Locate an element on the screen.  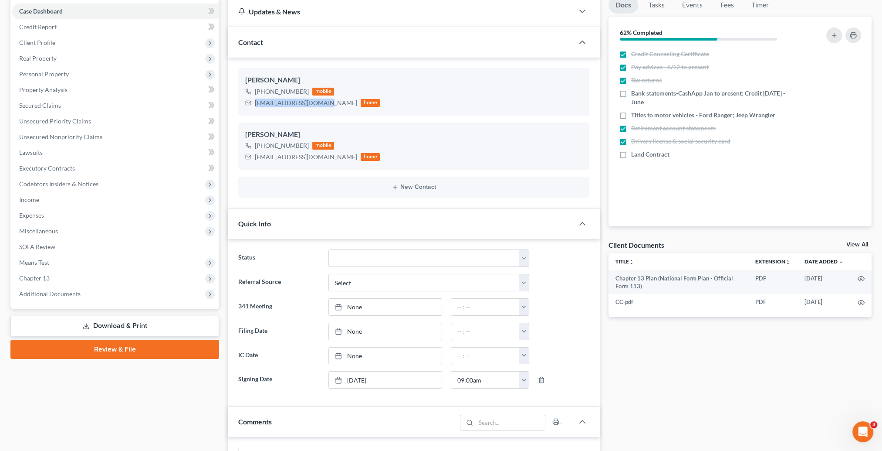
a: Secured Claims is located at coordinates (115, 105).